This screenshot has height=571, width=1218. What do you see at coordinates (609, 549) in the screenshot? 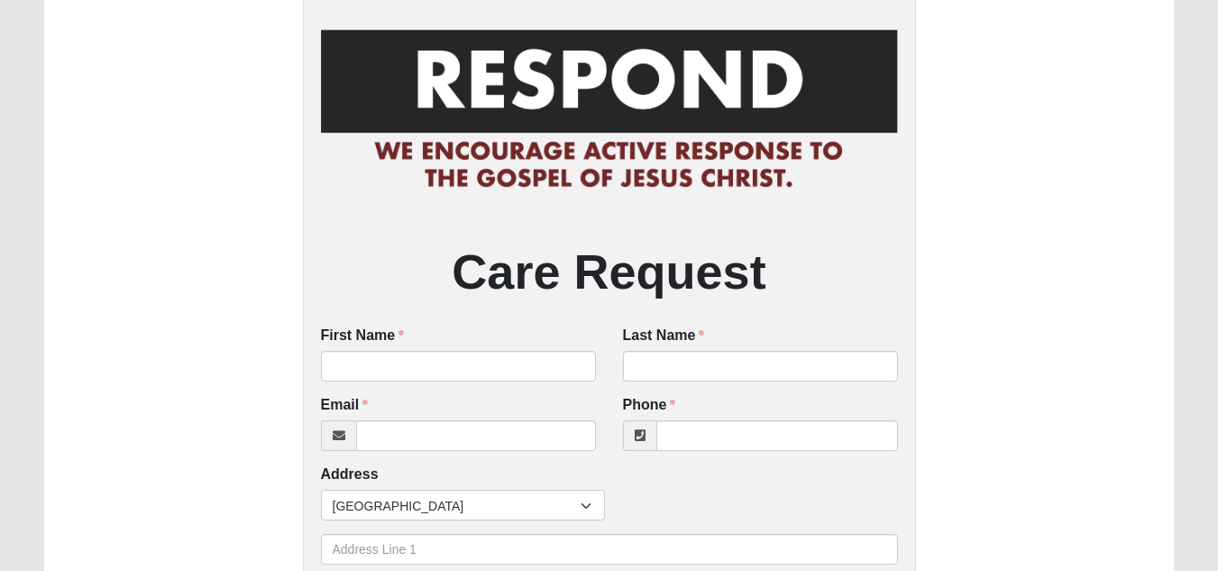
I see `input: Address Line 1` at bounding box center [609, 549].